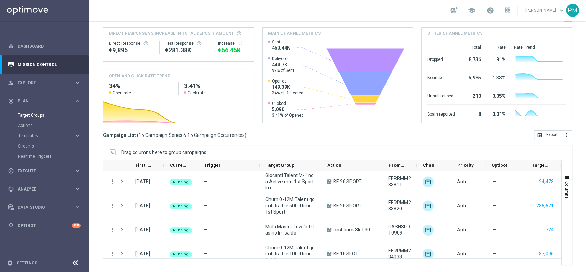 Image resolution: width=586 pixels, height=272 pixels. I want to click on div: Target Groups, so click(53, 115).